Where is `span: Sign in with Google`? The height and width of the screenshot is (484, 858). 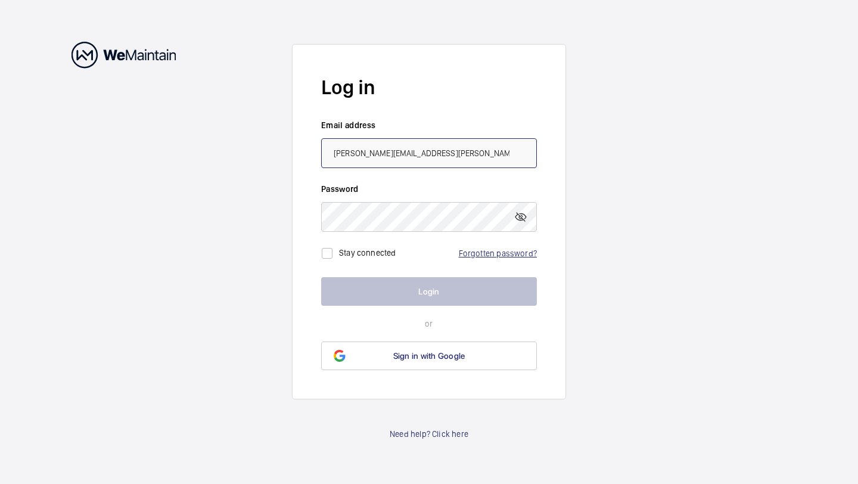 span: Sign in with Google is located at coordinates (429, 356).